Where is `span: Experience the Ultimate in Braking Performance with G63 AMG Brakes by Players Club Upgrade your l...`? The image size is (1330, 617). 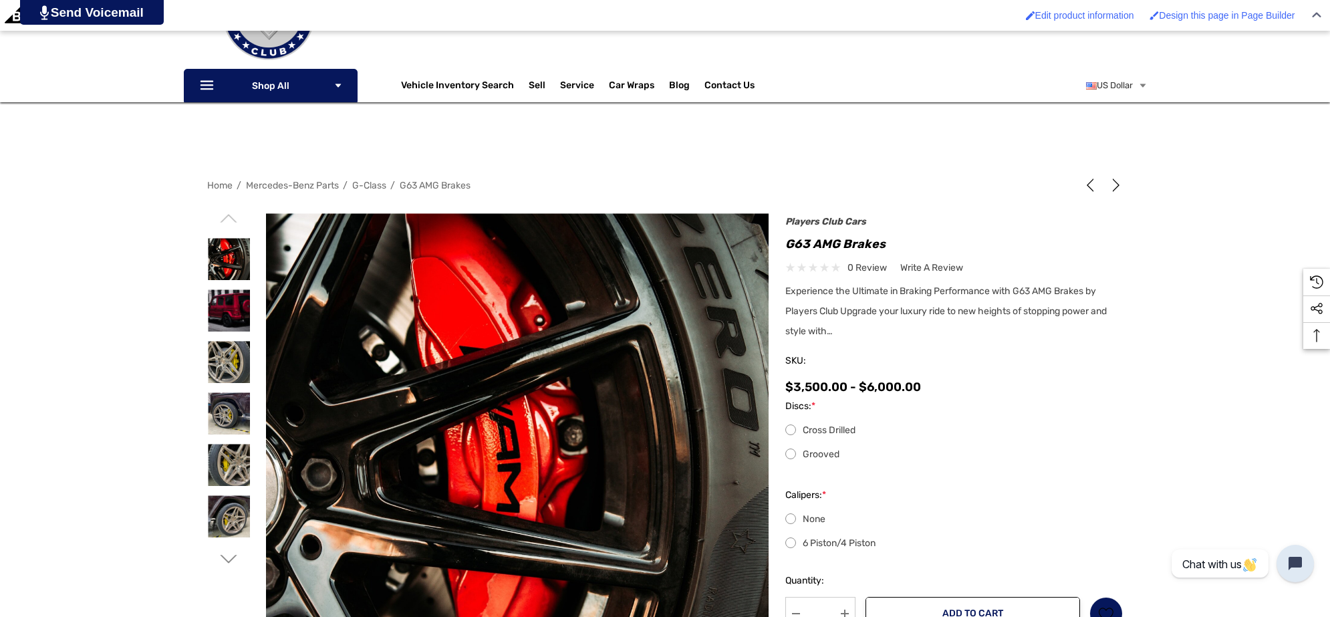
span: Experience the Ultimate in Braking Performance with G63 AMG Brakes by Players Club Upgrade your l... is located at coordinates (946, 311).